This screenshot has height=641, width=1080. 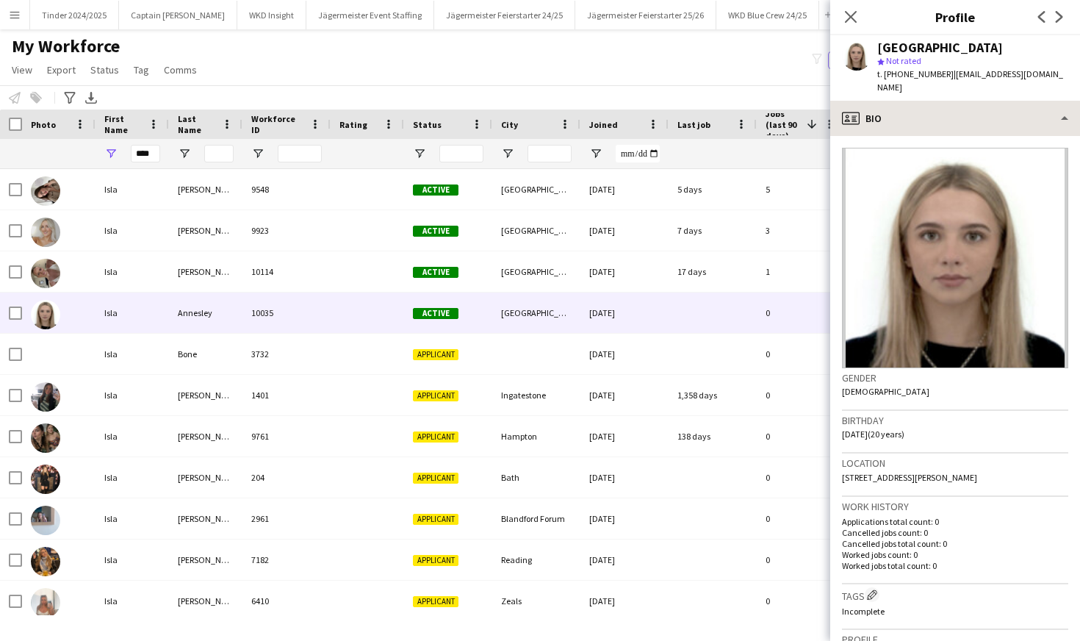 I want to click on p: Cancelled jobs count: 0, so click(x=955, y=532).